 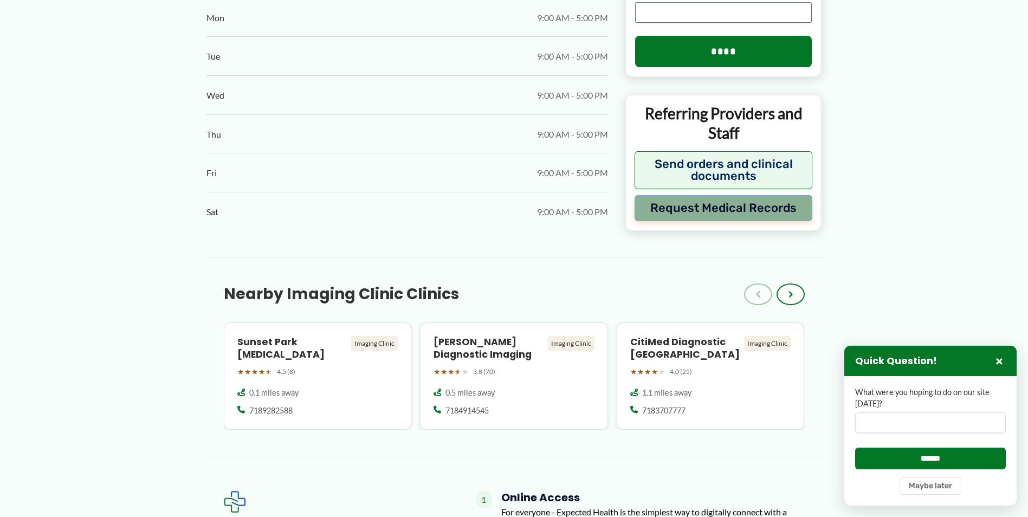 What do you see at coordinates (484, 500) in the screenshot?
I see `span: 1` at bounding box center [484, 500].